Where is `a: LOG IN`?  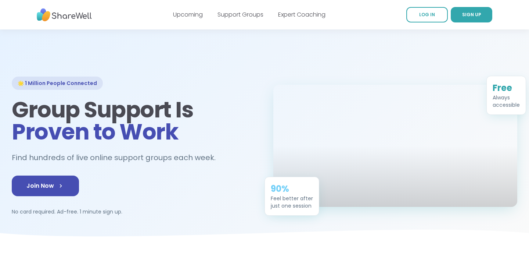 a: LOG IN is located at coordinates (427, 15).